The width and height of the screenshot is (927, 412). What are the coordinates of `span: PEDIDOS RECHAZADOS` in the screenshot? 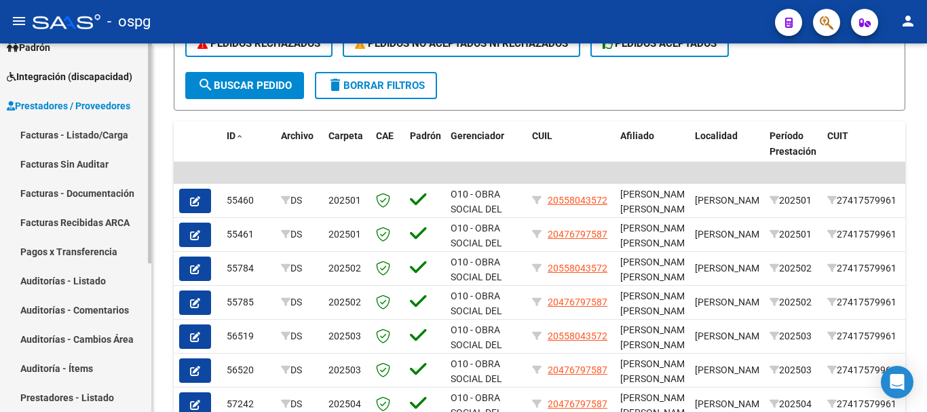 It's located at (259, 43).